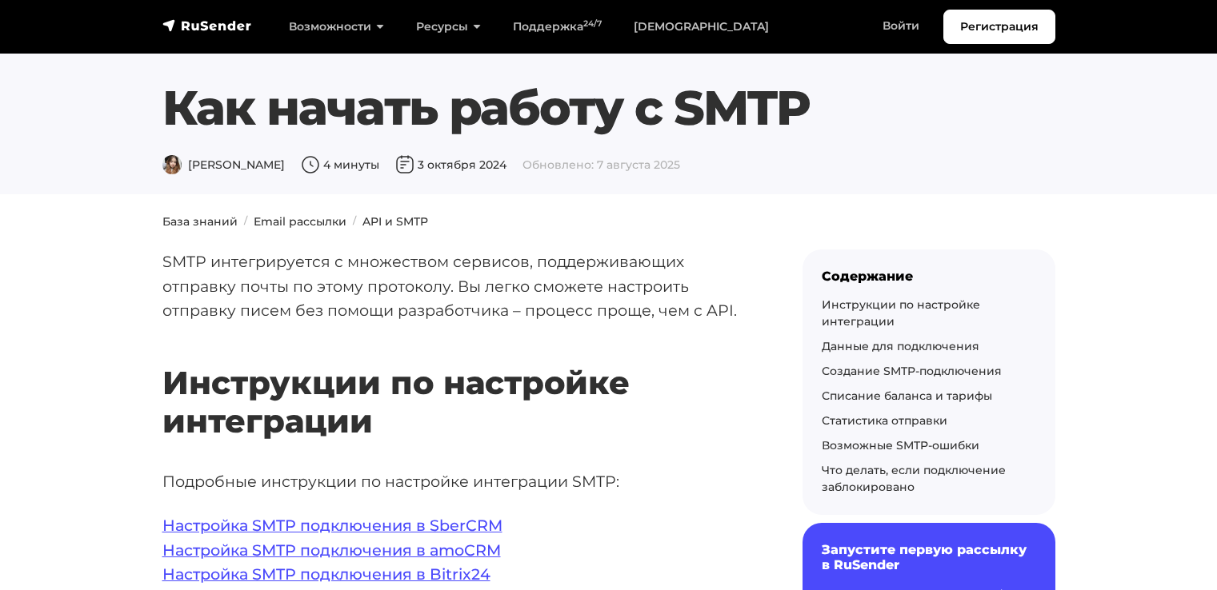  What do you see at coordinates (911, 371) in the screenshot?
I see `a: Создание SMTP-подключения` at bounding box center [911, 371].